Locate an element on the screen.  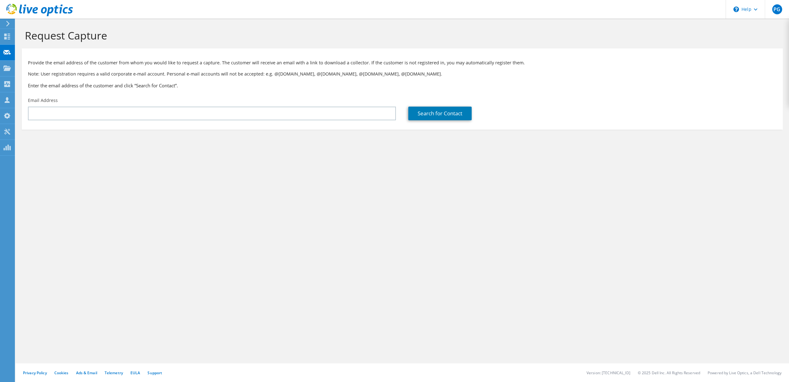
svg: \n is located at coordinates (736, 9).